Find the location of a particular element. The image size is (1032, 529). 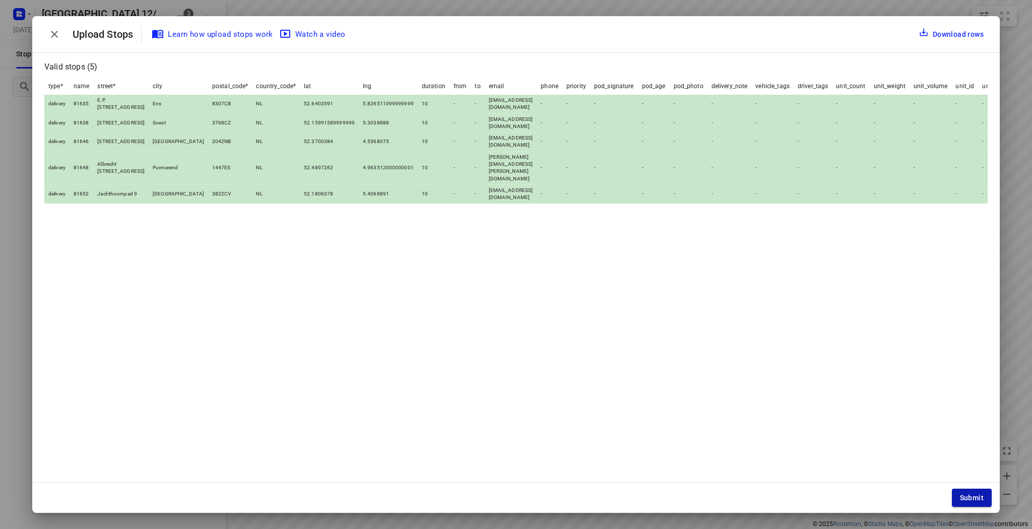

td: 52.6403591 is located at coordinates (329, 104).